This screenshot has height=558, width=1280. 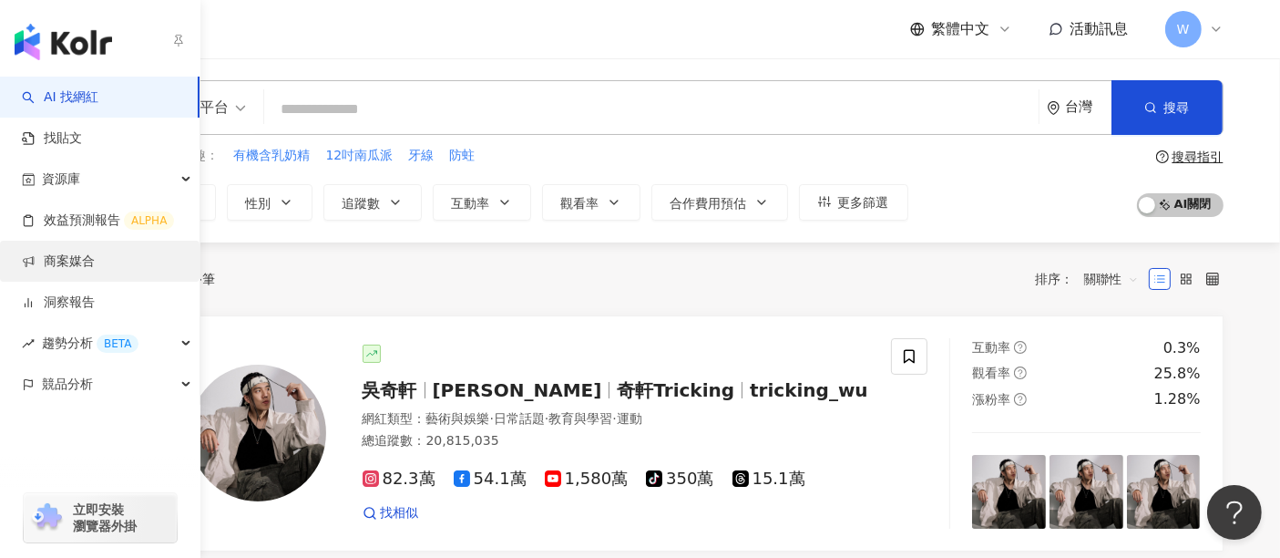 I want to click on div: 總追蹤數 ： 20,815,035, so click(x=616, y=441).